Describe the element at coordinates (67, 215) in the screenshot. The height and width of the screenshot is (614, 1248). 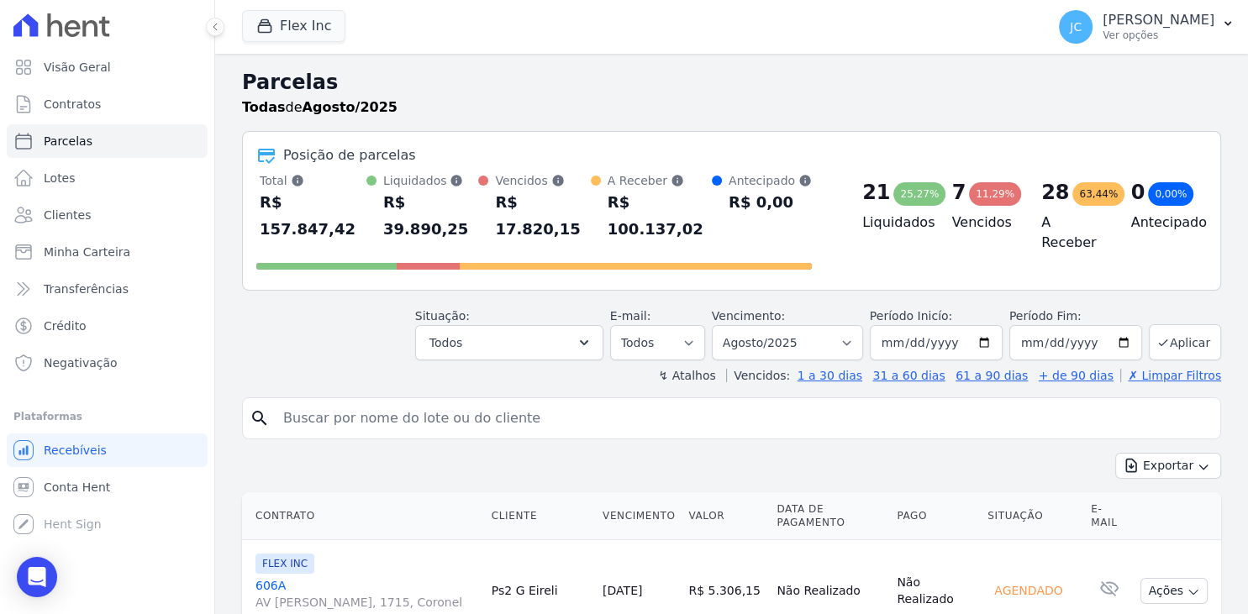
I see `span: Clientes` at that location.